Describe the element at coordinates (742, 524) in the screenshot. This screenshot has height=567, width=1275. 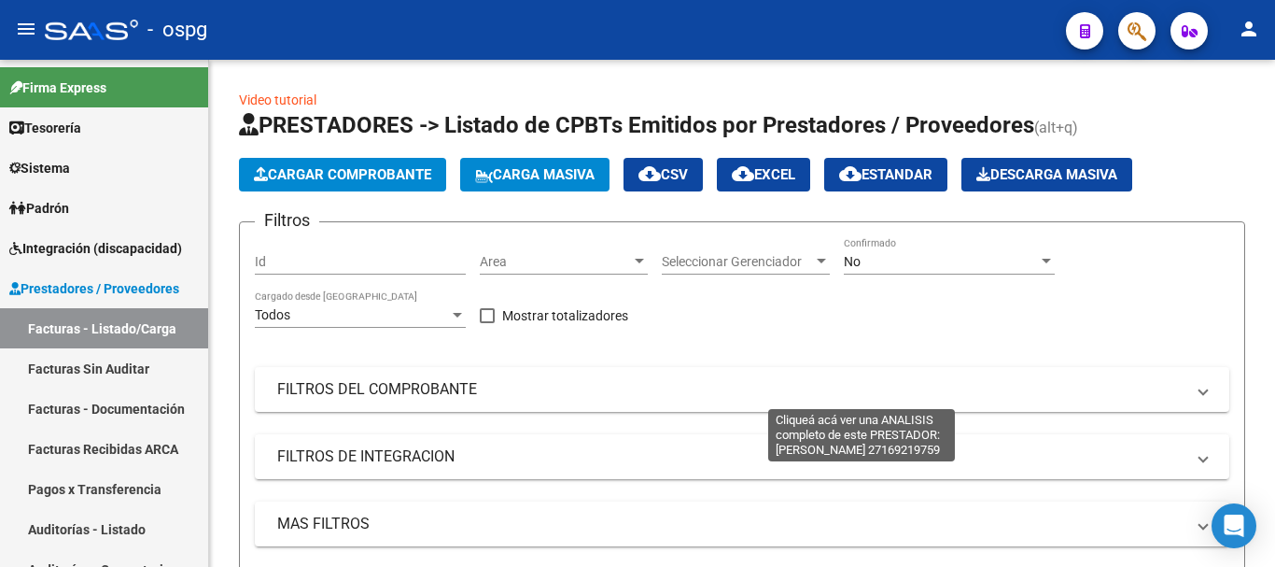
I see `mat-expansion-panel-header: MAS FILTROS` at that location.